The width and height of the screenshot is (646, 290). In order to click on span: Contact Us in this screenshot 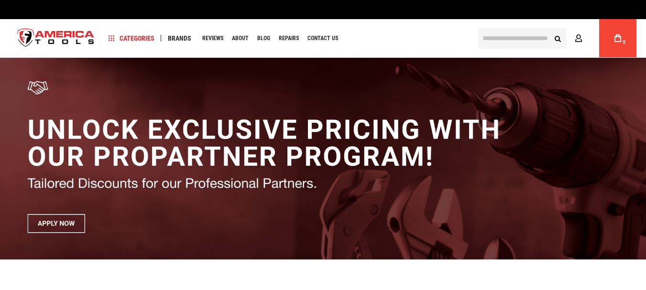, I will do `click(323, 38)`.